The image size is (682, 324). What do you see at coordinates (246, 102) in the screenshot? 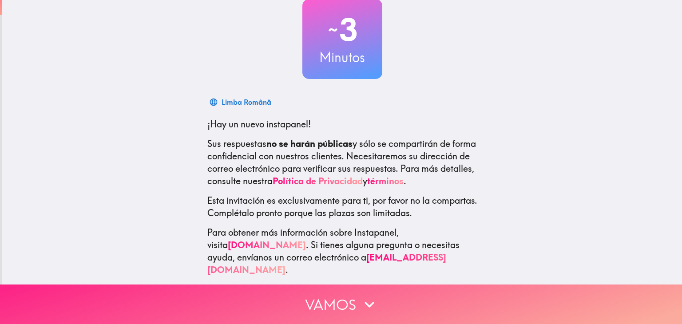
I see `div: Limba Română` at bounding box center [246, 102].